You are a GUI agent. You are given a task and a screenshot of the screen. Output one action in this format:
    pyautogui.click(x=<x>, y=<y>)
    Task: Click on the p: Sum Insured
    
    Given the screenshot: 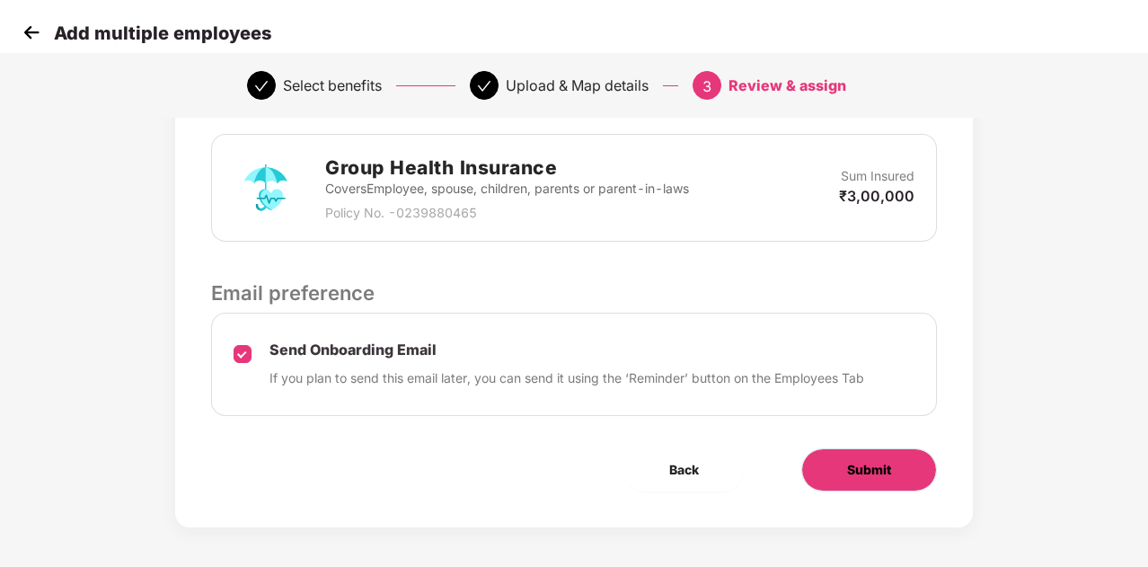 What is the action you would take?
    pyautogui.click(x=877, y=176)
    